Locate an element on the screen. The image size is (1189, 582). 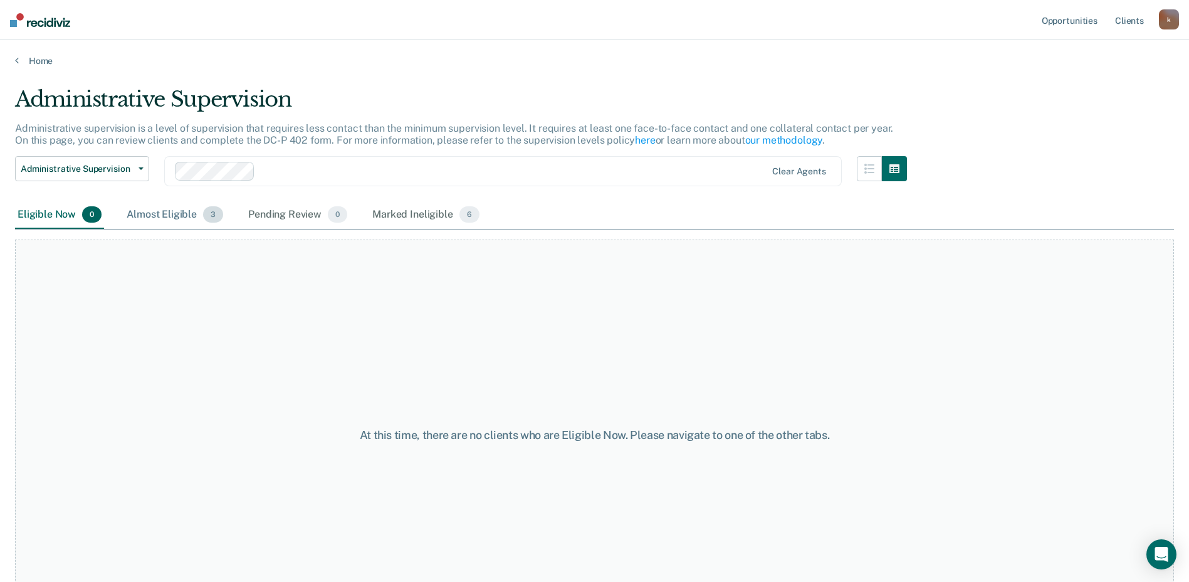
span: Administrative Supervision is located at coordinates (77, 169).